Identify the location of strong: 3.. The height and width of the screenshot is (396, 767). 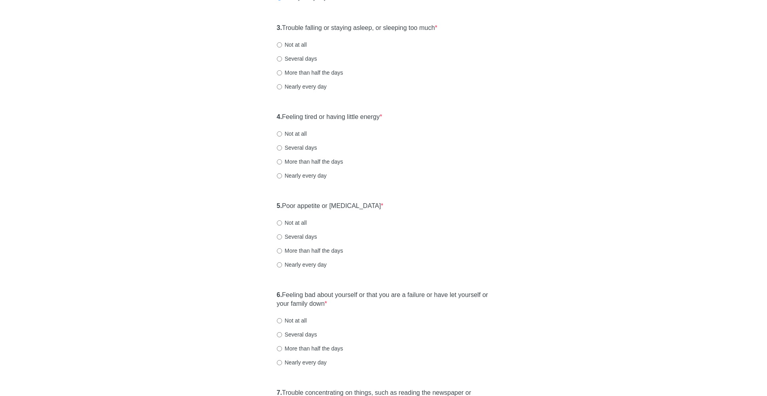
(279, 28).